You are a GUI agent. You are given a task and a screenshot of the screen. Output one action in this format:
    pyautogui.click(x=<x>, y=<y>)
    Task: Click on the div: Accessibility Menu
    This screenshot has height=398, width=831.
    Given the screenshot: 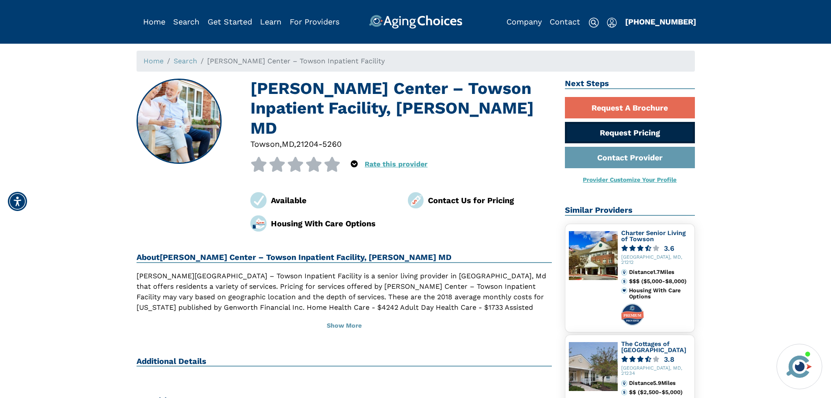 What is the action you would take?
    pyautogui.click(x=17, y=201)
    